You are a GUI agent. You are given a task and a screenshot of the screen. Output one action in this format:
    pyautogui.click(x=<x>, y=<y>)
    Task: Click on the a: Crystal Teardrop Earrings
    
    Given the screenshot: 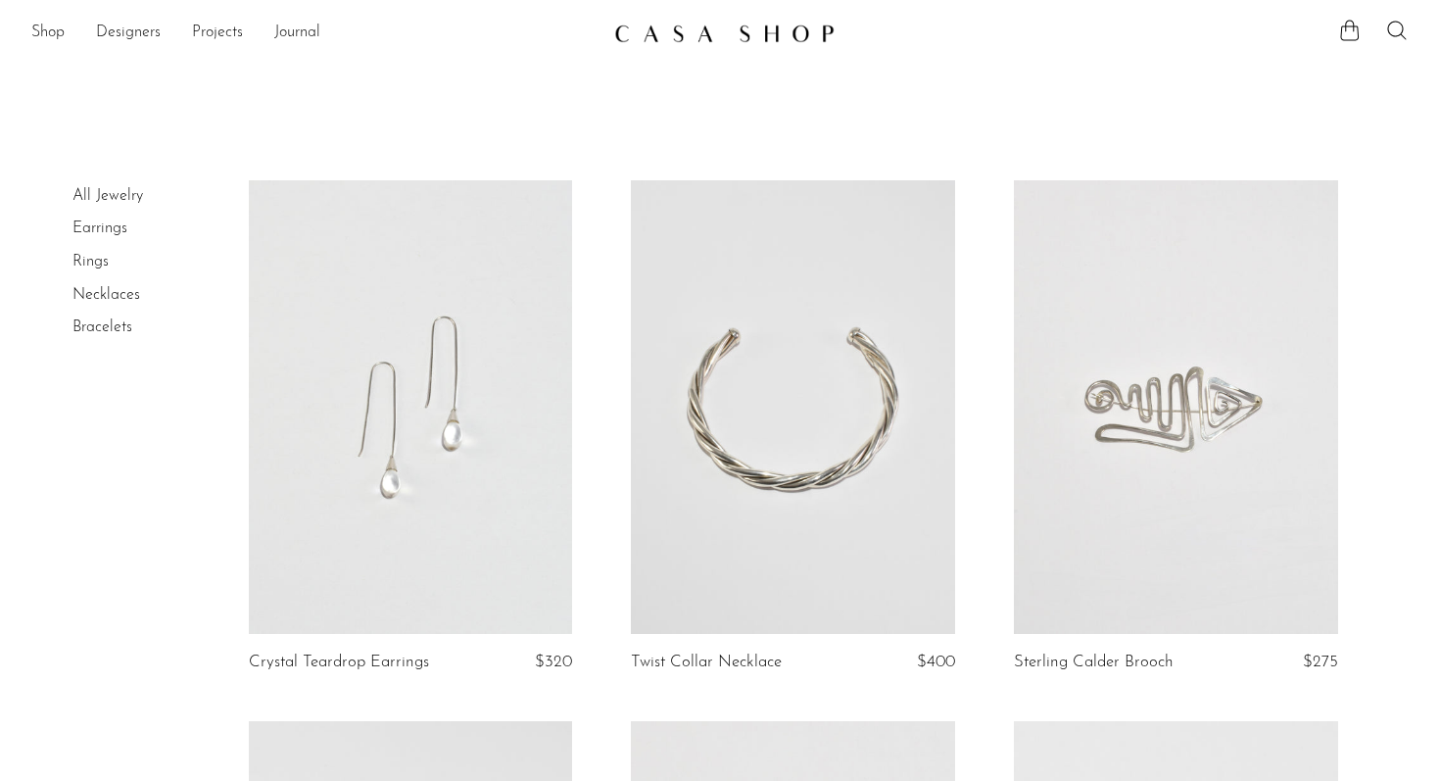 What is the action you would take?
    pyautogui.click(x=339, y=662)
    